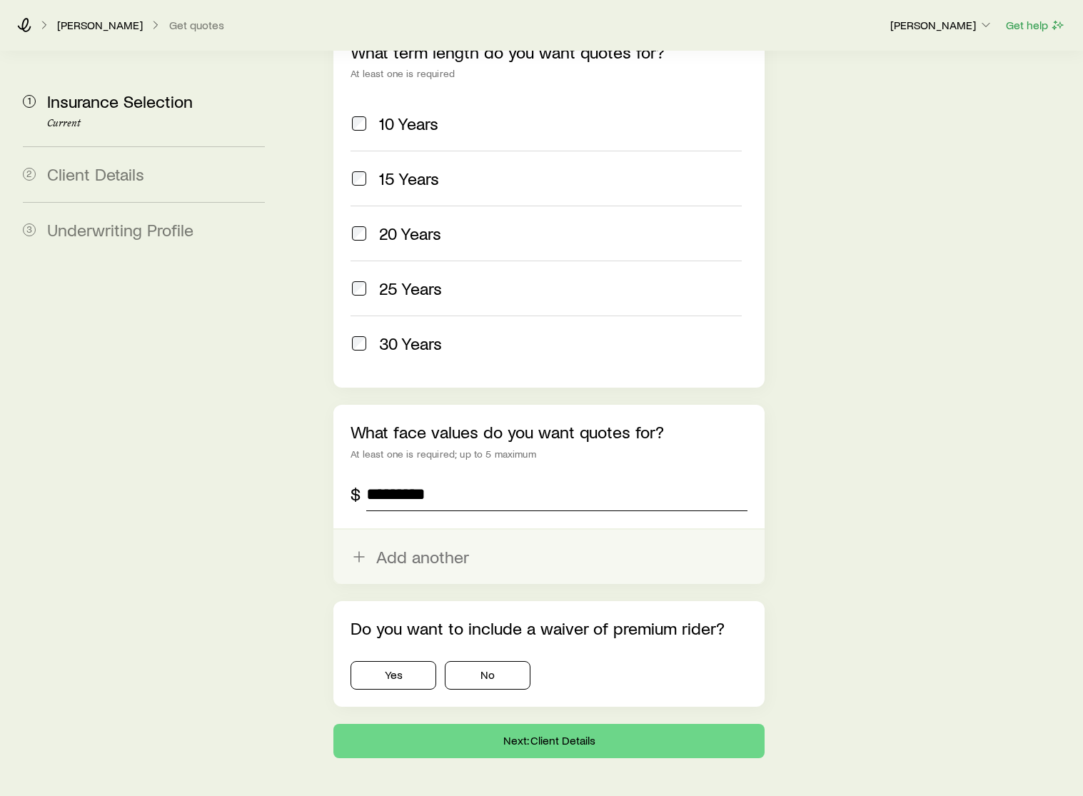 The image size is (1083, 796). I want to click on span: 10 Years, so click(408, 123).